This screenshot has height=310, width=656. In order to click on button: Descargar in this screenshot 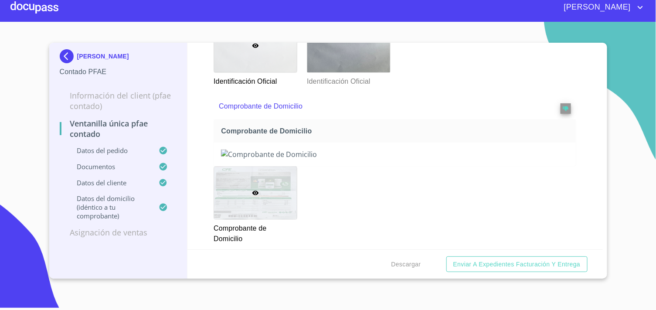, I will do `click(406, 264)`.